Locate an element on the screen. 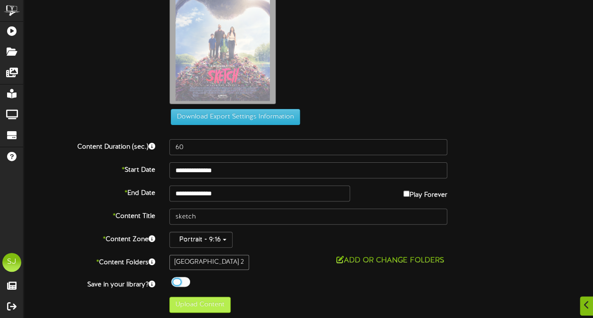  div: SJ is located at coordinates (12, 262).